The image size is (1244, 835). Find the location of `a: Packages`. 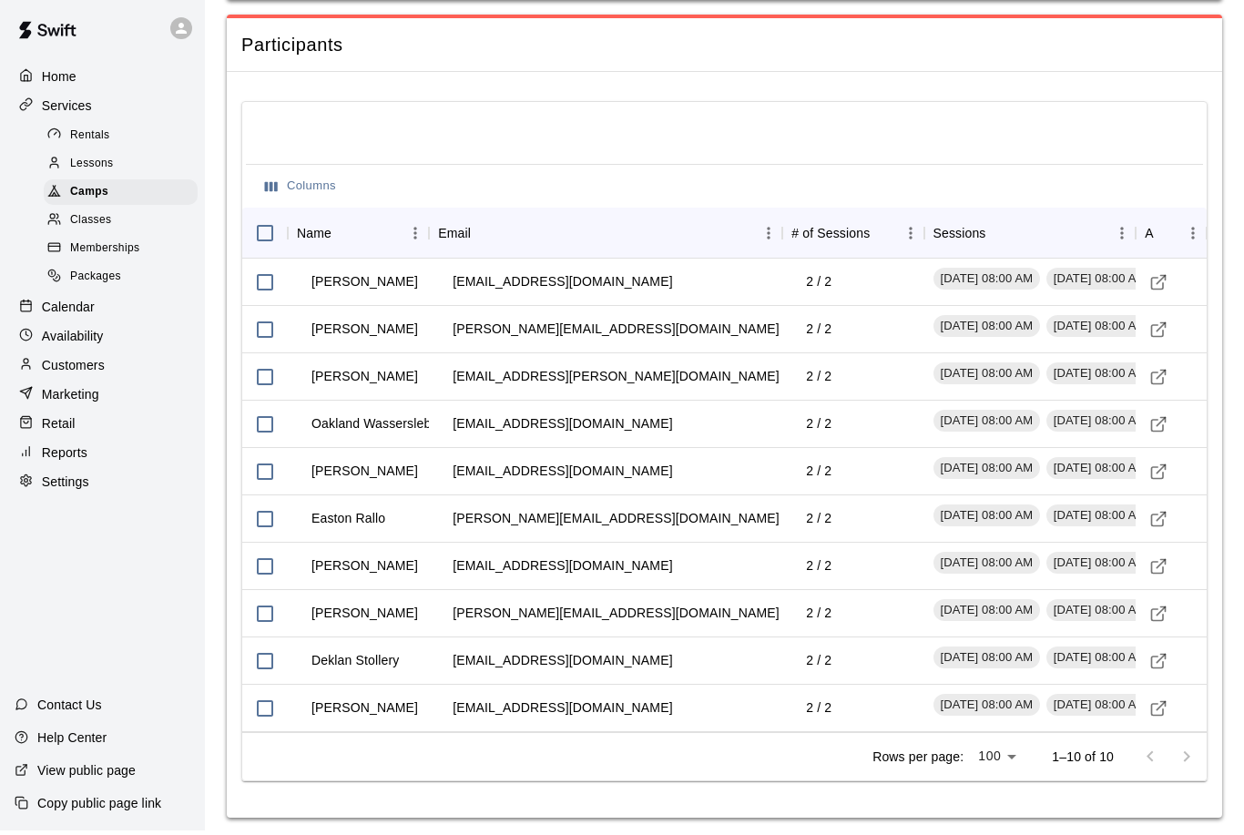

a: Packages is located at coordinates (124, 281).